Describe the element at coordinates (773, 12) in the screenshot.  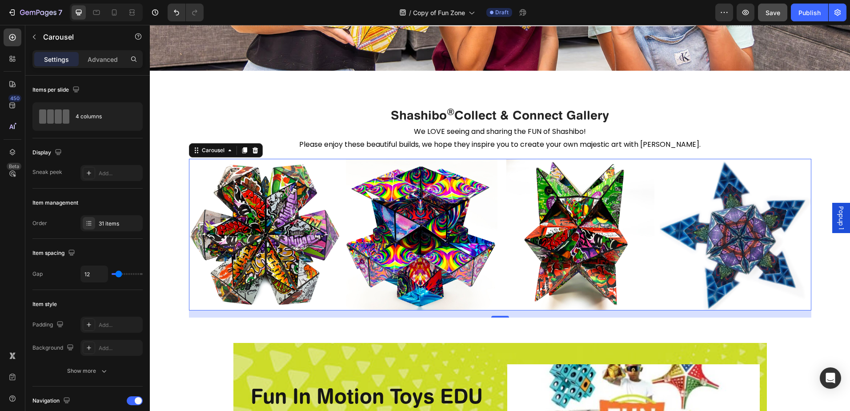
I see `button: Save` at that location.